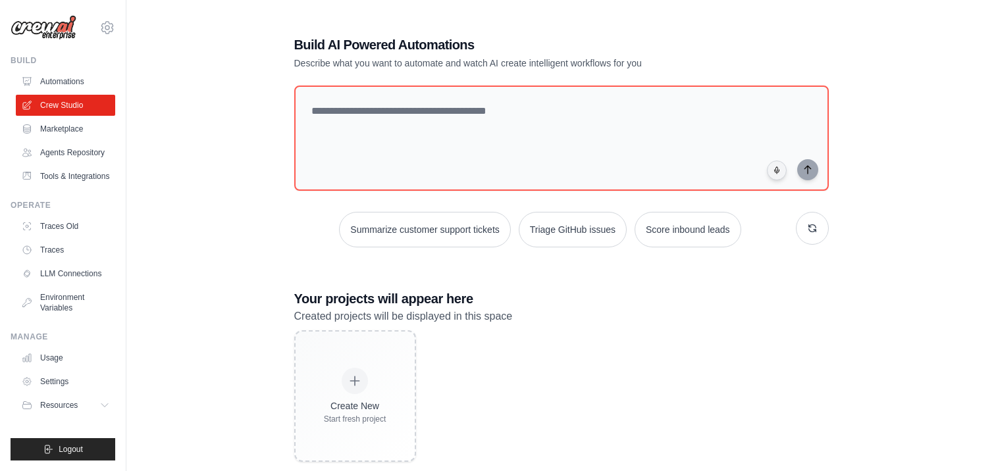 The image size is (996, 471). Describe the element at coordinates (777, 171) in the screenshot. I see `button: Click to speak your automation idea` at that location.